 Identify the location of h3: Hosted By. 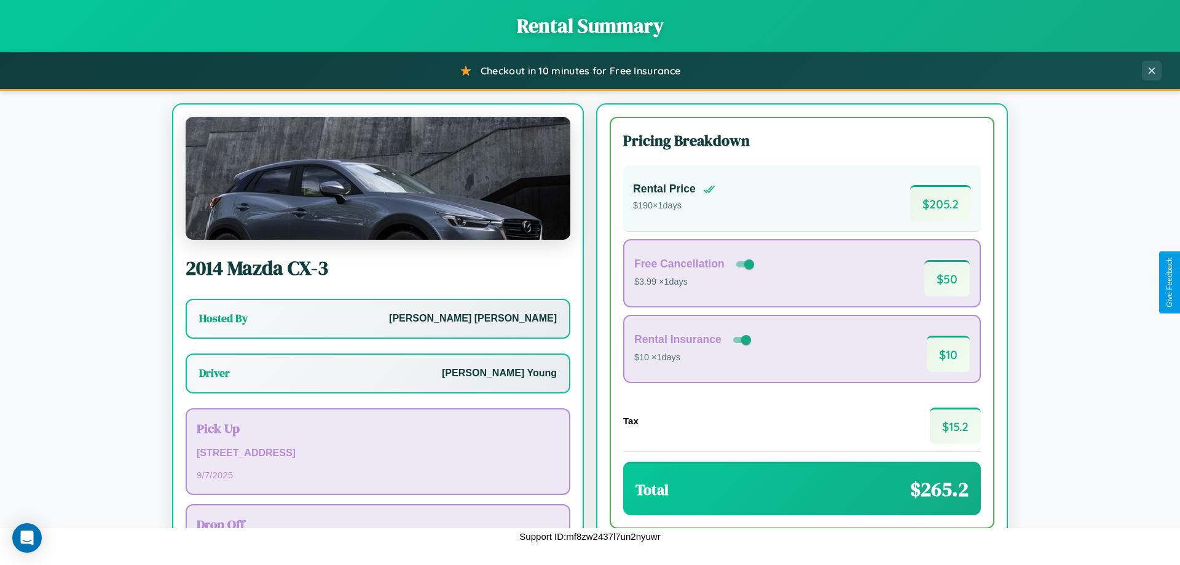
(223, 318).